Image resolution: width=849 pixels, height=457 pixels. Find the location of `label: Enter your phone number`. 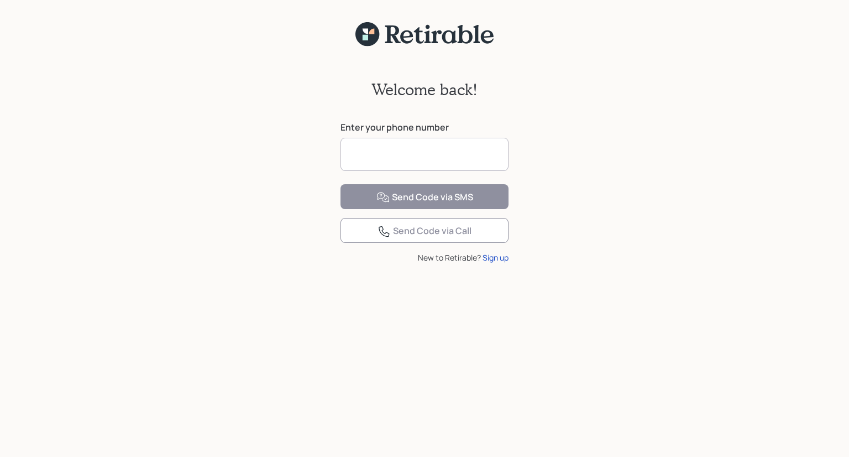

label: Enter your phone number is located at coordinates (425, 127).